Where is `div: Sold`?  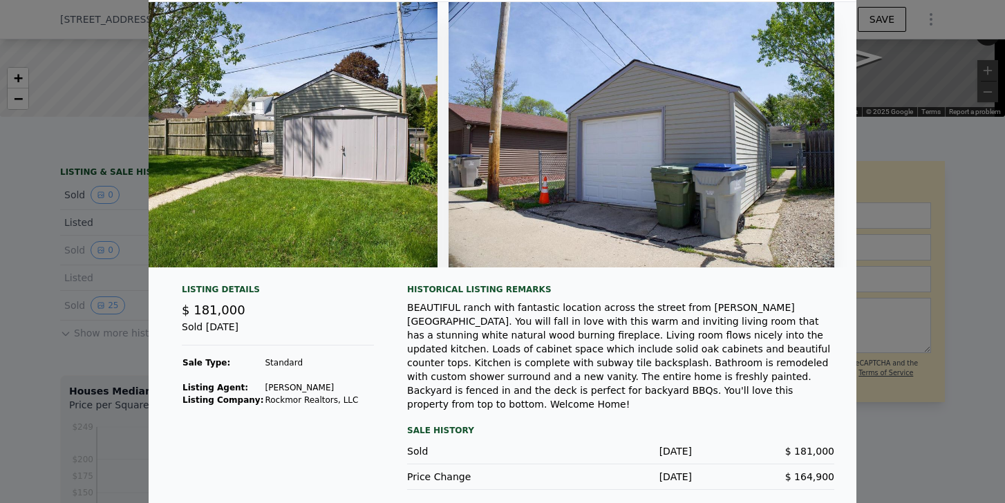 div: Sold is located at coordinates (478, 451).